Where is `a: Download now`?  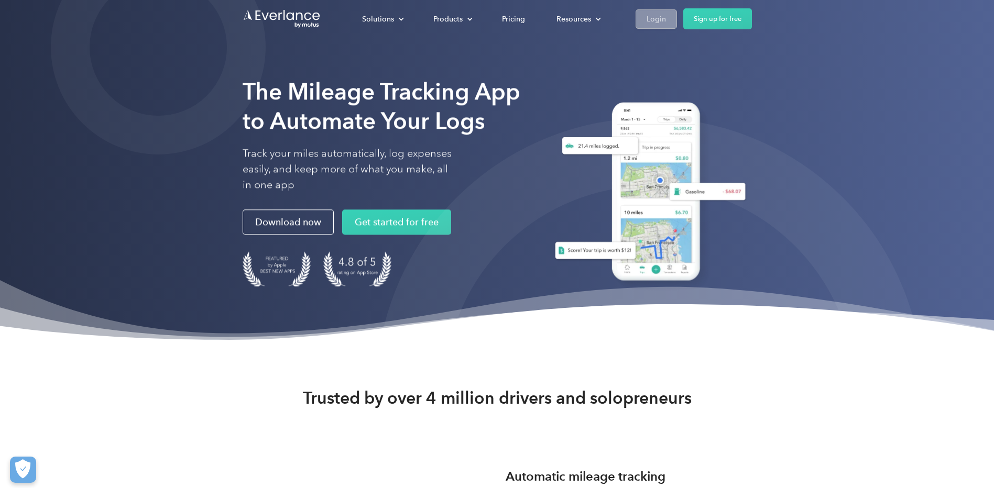
a: Download now is located at coordinates (288, 222).